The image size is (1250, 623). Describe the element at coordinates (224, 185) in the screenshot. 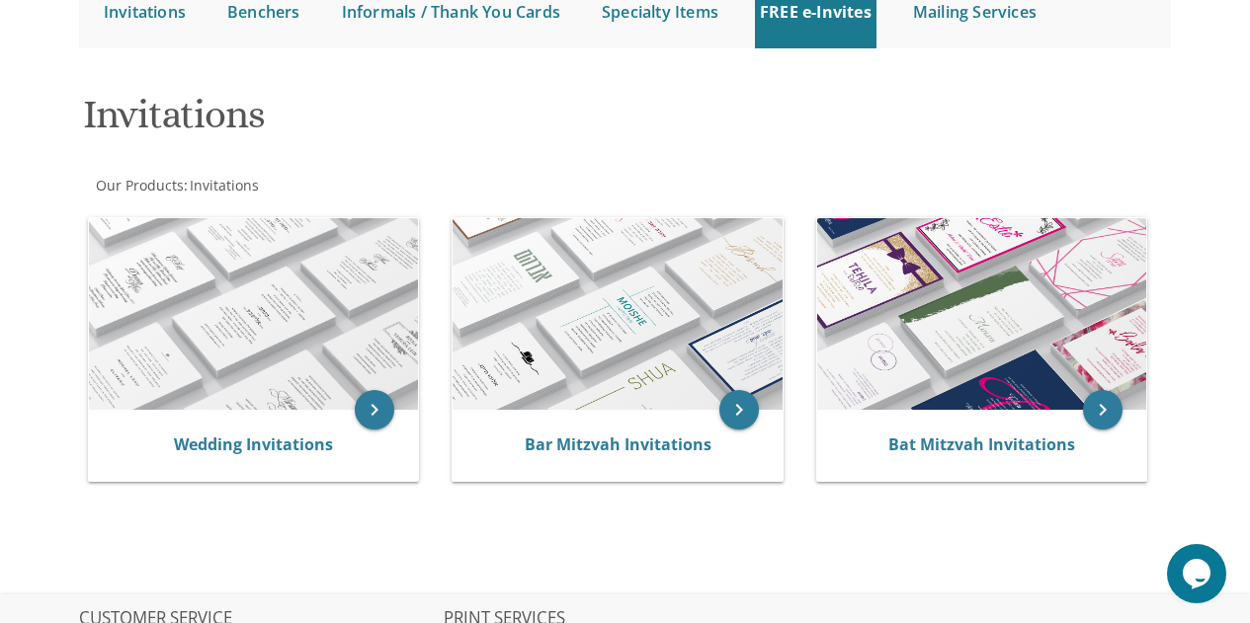

I see `span: Invitations` at that location.